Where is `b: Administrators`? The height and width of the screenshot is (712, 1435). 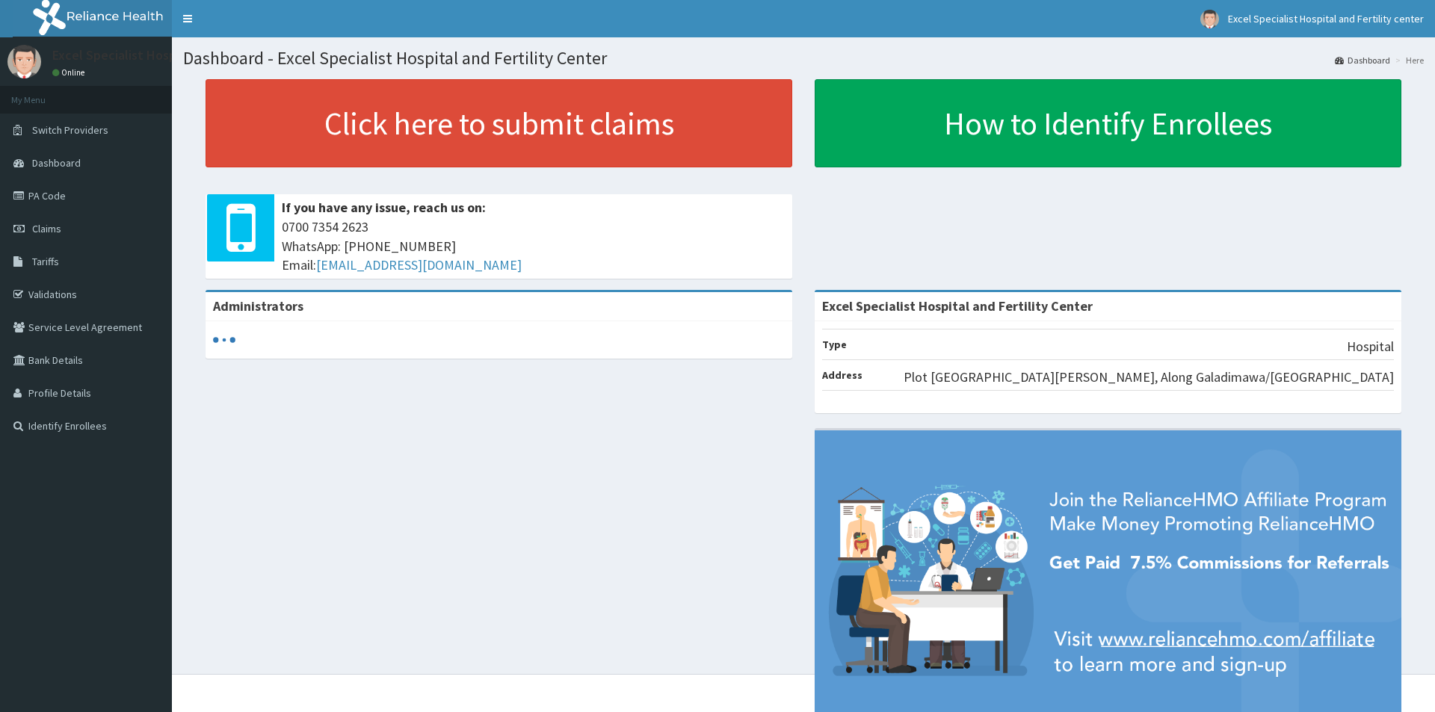
b: Administrators is located at coordinates (258, 306).